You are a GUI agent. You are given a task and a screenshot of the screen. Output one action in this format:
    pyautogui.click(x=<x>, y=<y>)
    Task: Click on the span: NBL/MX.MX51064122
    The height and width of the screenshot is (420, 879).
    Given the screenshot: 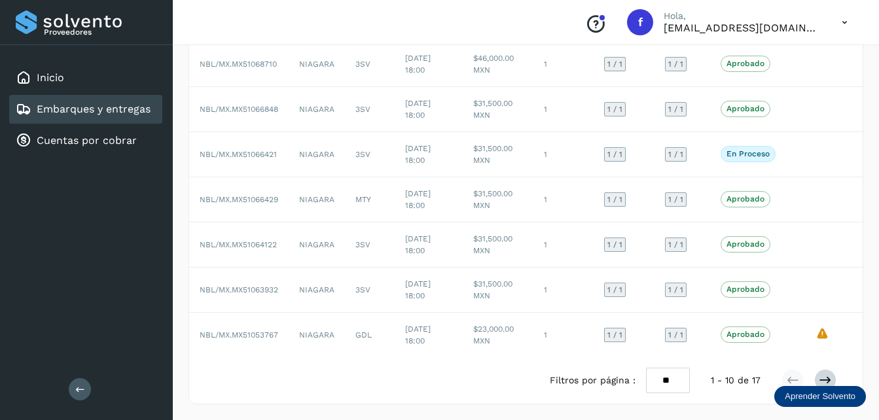 What is the action you would take?
    pyautogui.click(x=238, y=245)
    